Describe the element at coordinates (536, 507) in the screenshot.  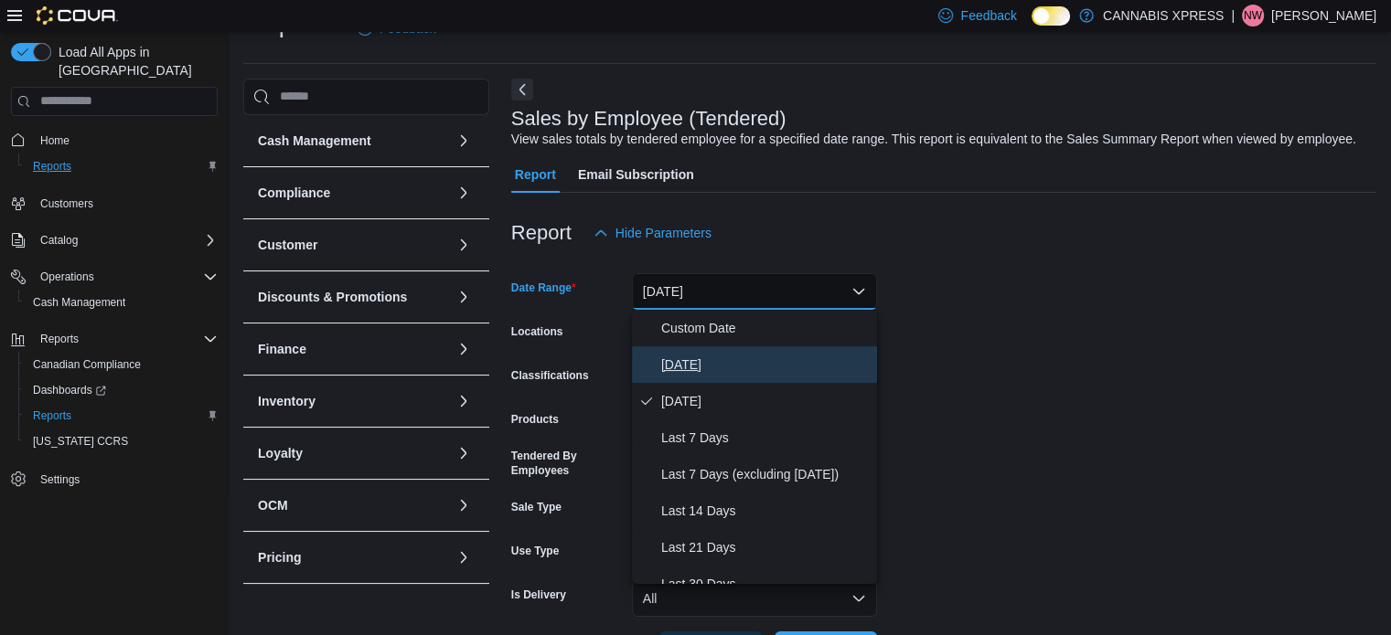
I see `label: Sale Type` at that location.